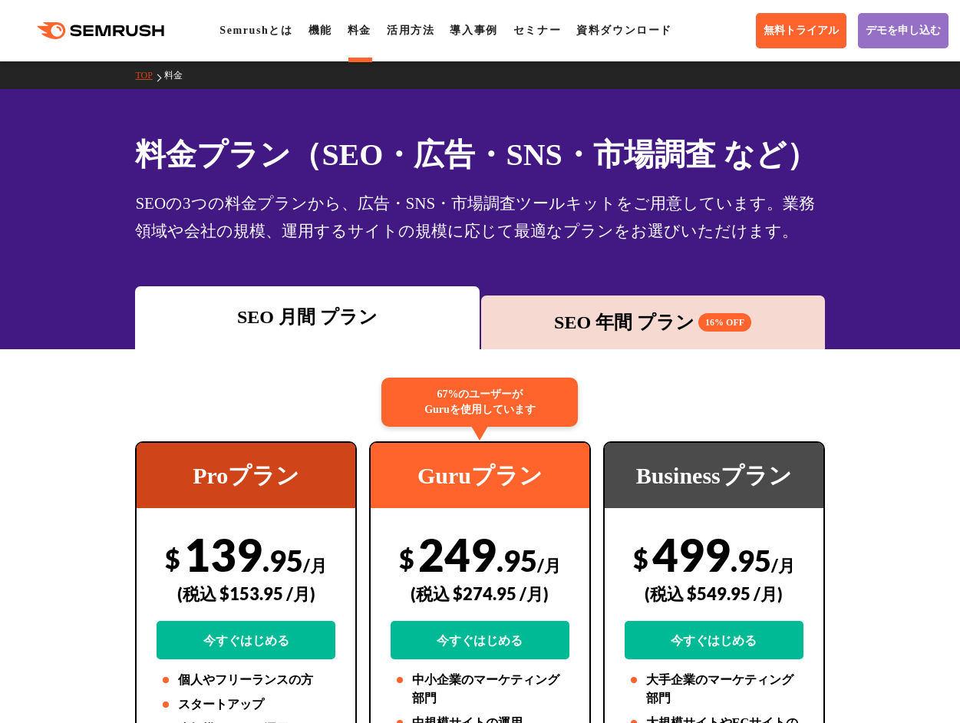 The width and height of the screenshot is (960, 723). I want to click on a: デモを申し込む, so click(903, 31).